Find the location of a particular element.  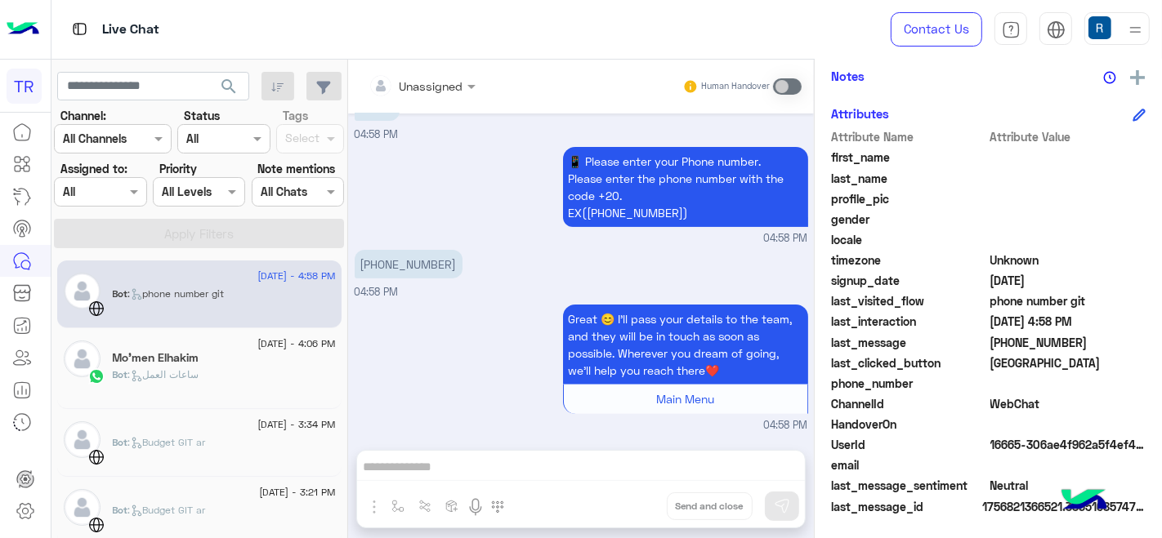

span: HandoverOn is located at coordinates (908, 424).